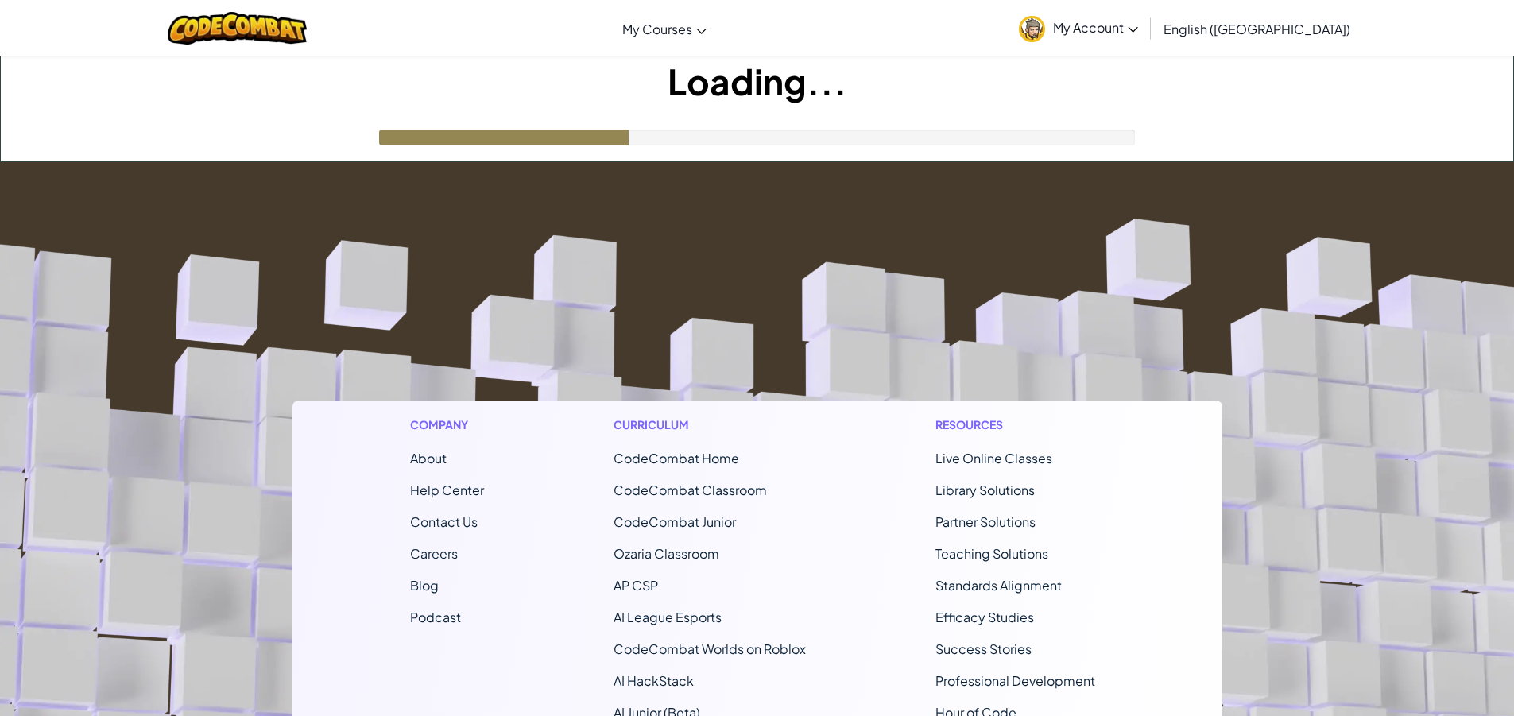 The height and width of the screenshot is (716, 1514). What do you see at coordinates (676, 458) in the screenshot?
I see `span: CodeCombat Home` at bounding box center [676, 458].